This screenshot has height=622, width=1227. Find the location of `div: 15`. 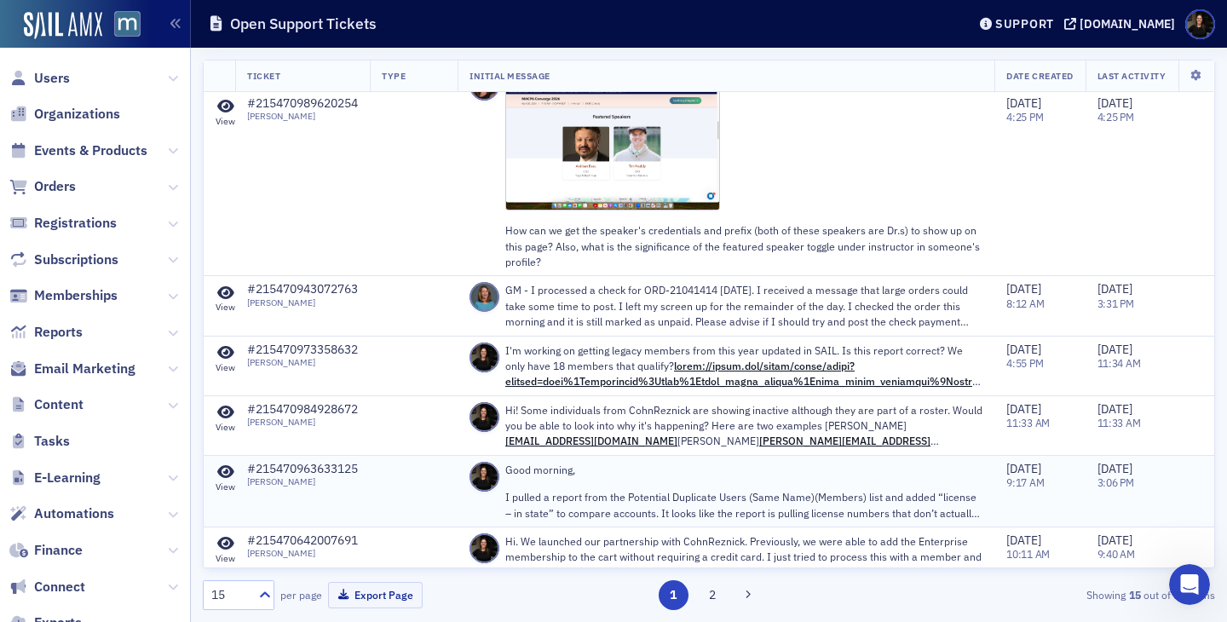

div: 15 is located at coordinates (230, 595).